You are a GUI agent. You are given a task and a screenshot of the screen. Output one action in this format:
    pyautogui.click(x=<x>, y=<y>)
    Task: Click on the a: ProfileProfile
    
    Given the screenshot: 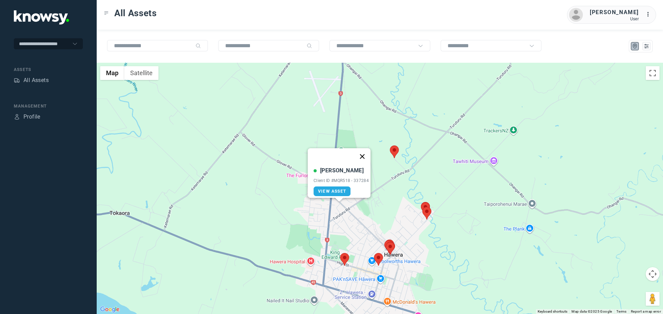 What is the action you would take?
    pyautogui.click(x=27, y=117)
    